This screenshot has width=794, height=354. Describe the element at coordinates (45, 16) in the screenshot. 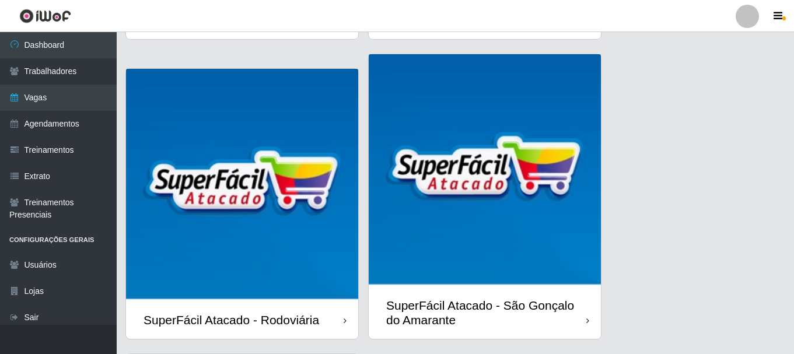

I see `img: CoreUI Logo` at that location.